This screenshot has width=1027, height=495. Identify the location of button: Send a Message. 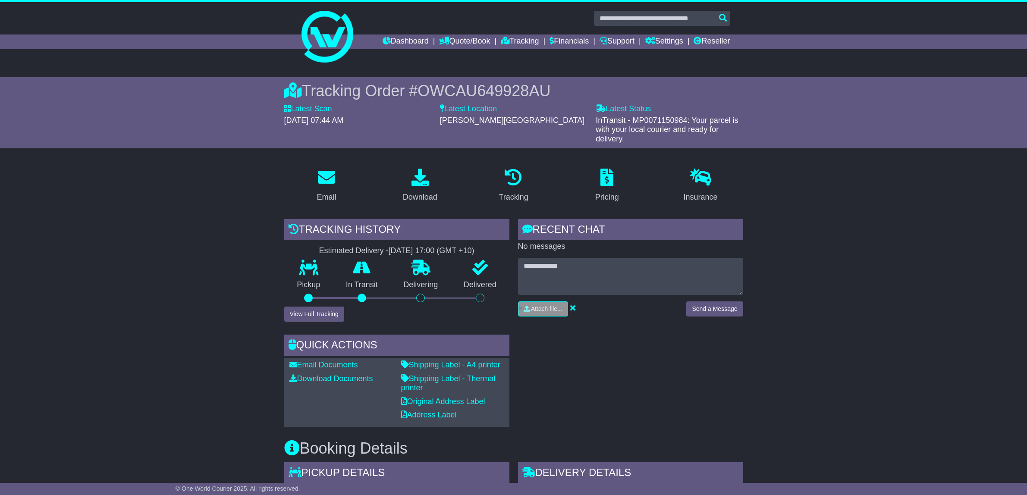
(715, 309).